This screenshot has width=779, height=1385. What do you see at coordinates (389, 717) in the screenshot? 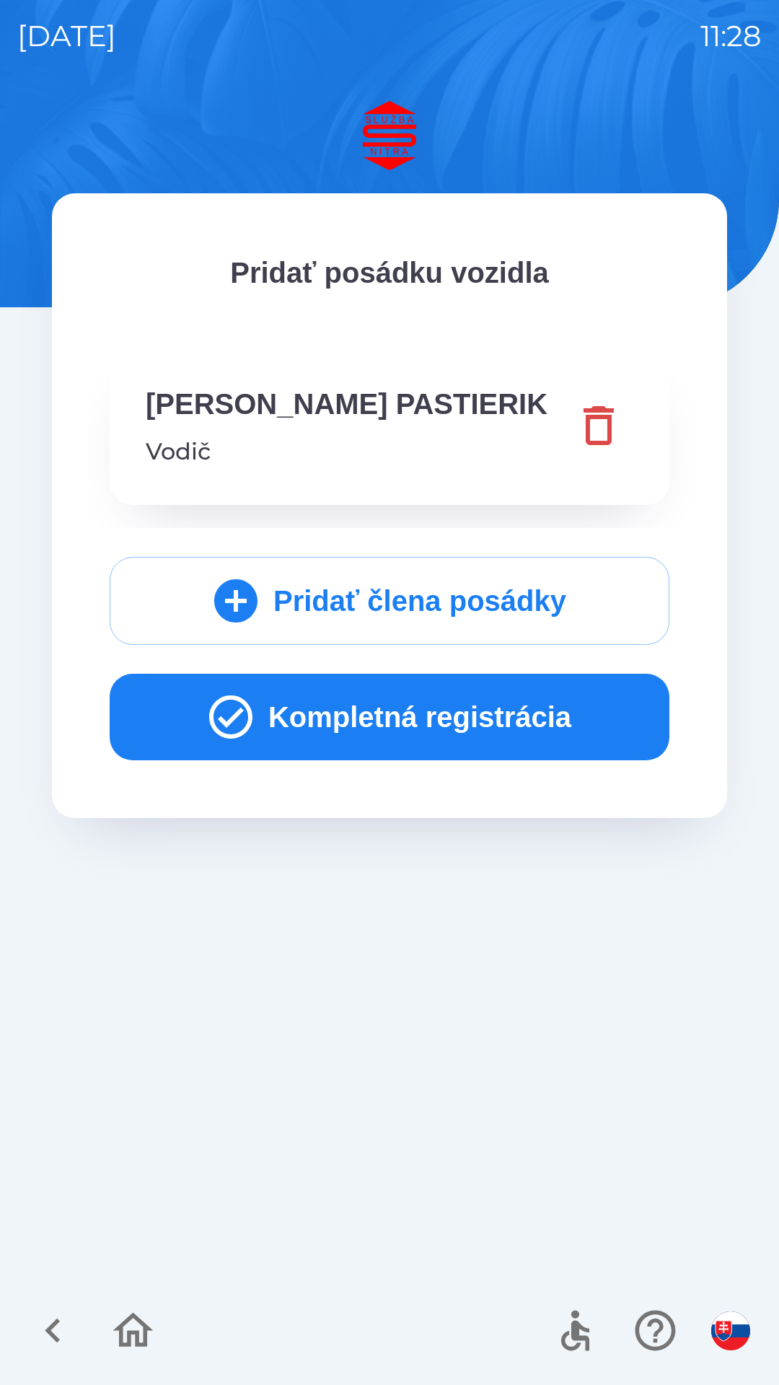
I see `button: Kompletná registrácia` at bounding box center [389, 717].